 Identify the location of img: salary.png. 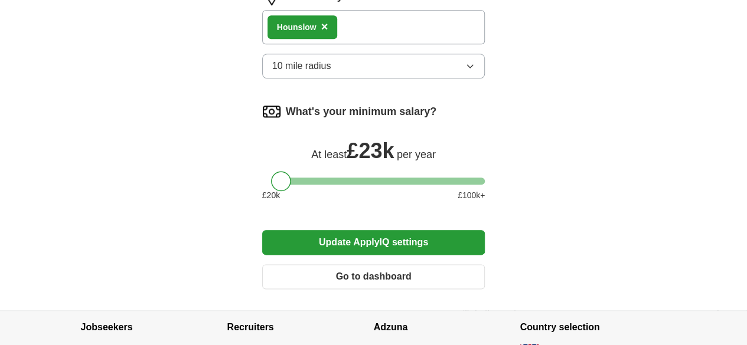
(272, 112).